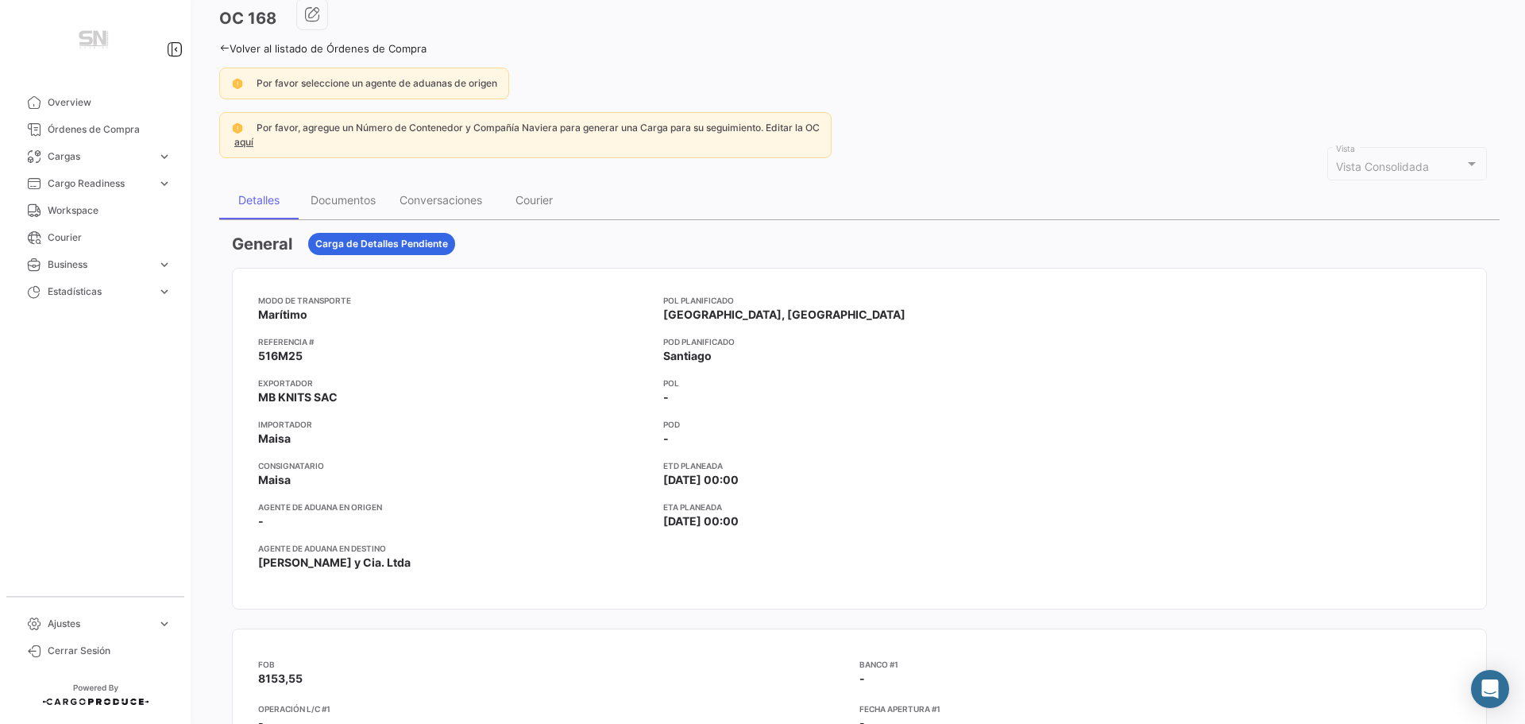  What do you see at coordinates (110, 102) in the screenshot?
I see `span: Overview` at bounding box center [110, 102].